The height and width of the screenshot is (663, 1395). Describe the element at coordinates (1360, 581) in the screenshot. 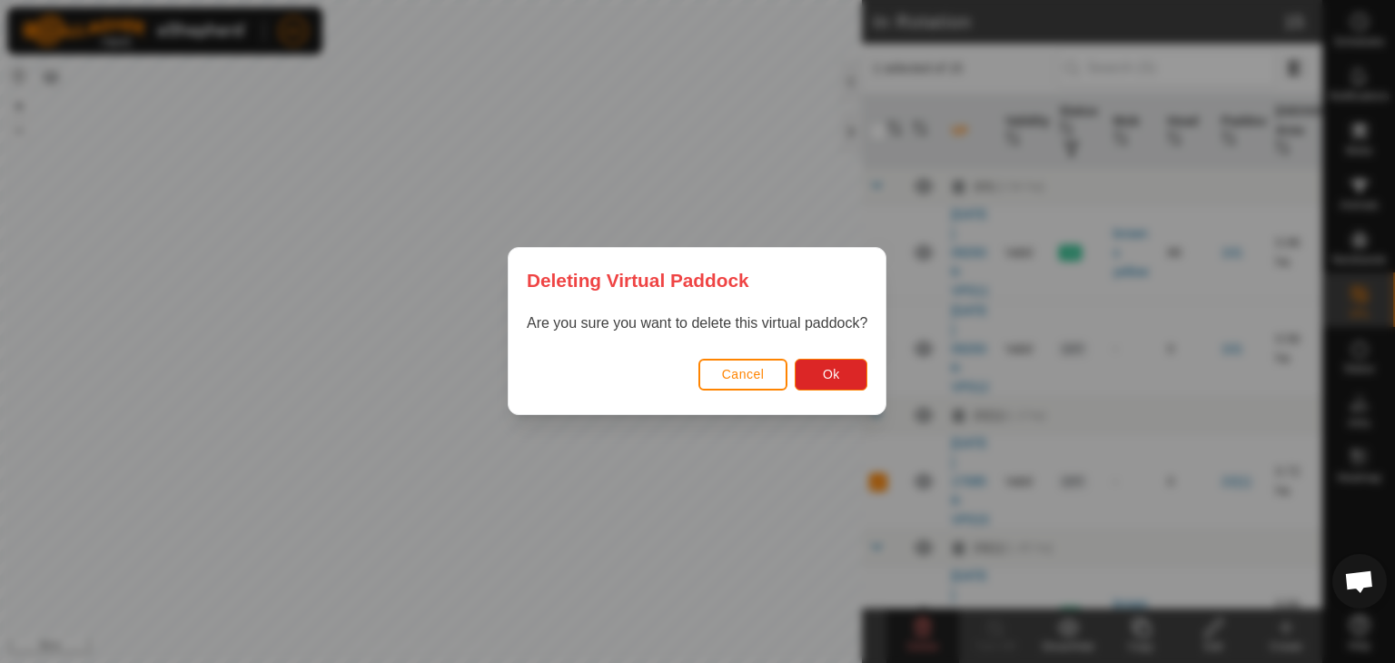

I see `a: Open chat` at that location.